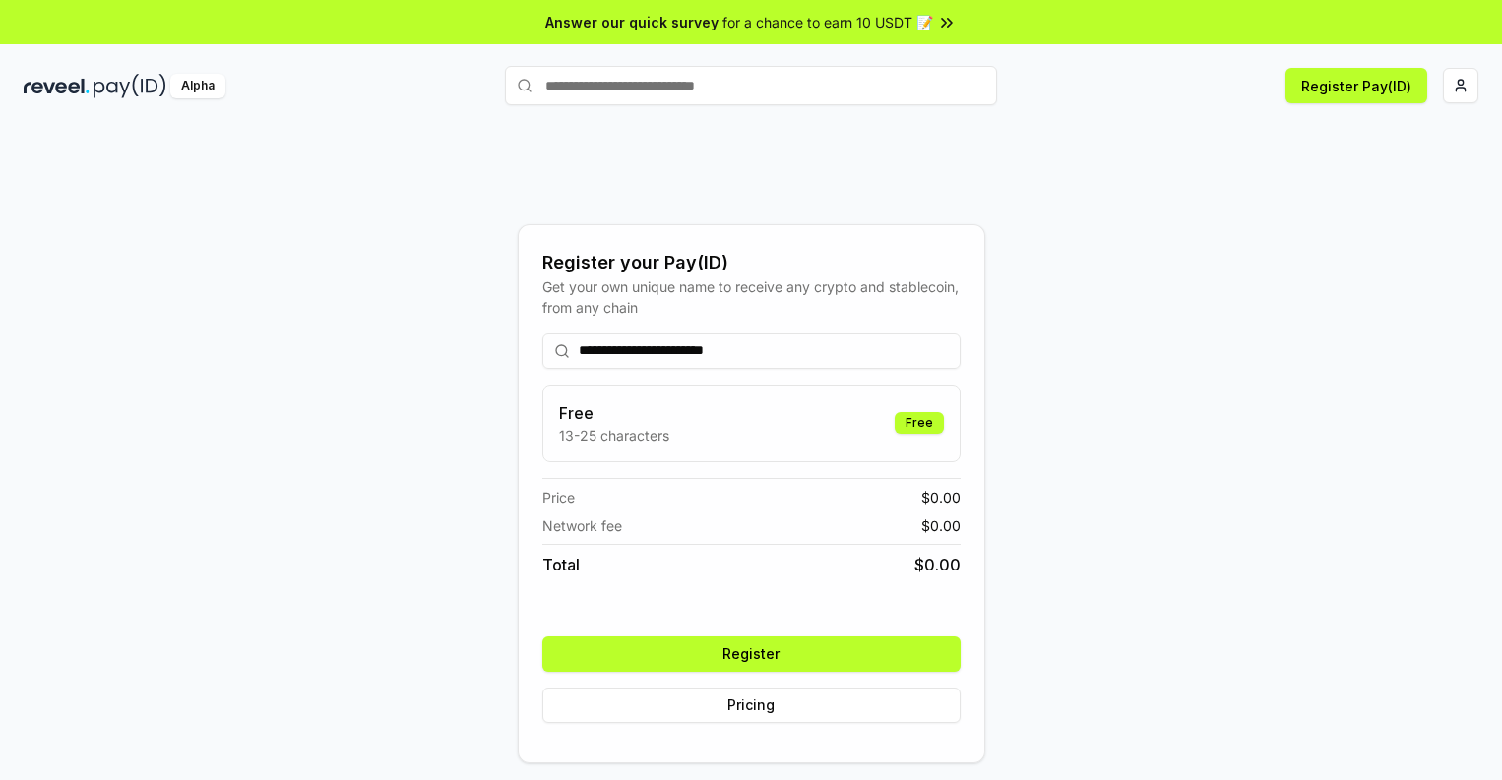 This screenshot has width=1502, height=780. What do you see at coordinates (614, 435) in the screenshot?
I see `p: 13-25 characters` at bounding box center [614, 435].